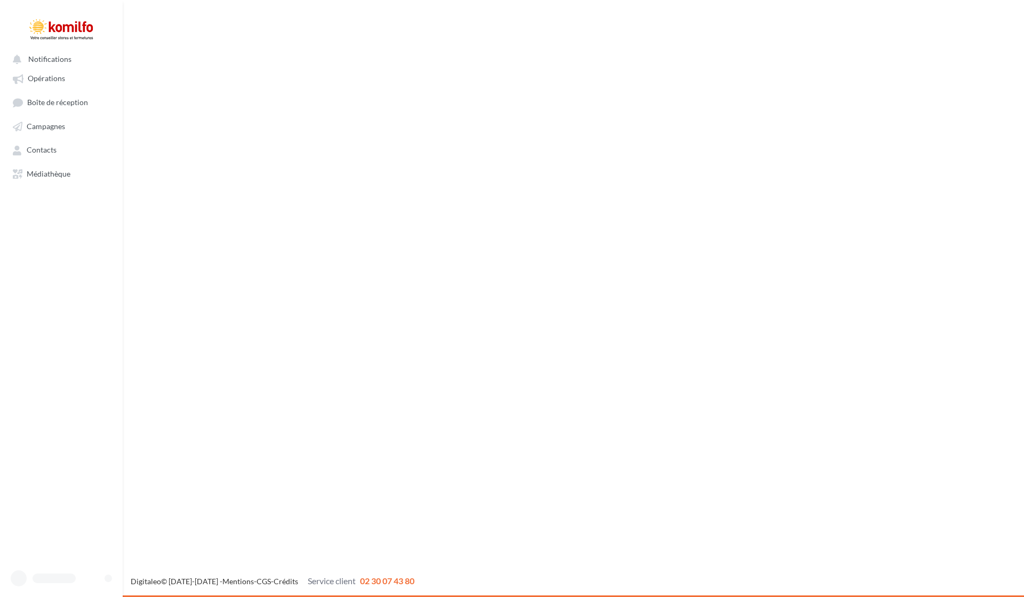 This screenshot has width=1024, height=597. What do you see at coordinates (61, 173) in the screenshot?
I see `a: Médiathèque` at bounding box center [61, 173].